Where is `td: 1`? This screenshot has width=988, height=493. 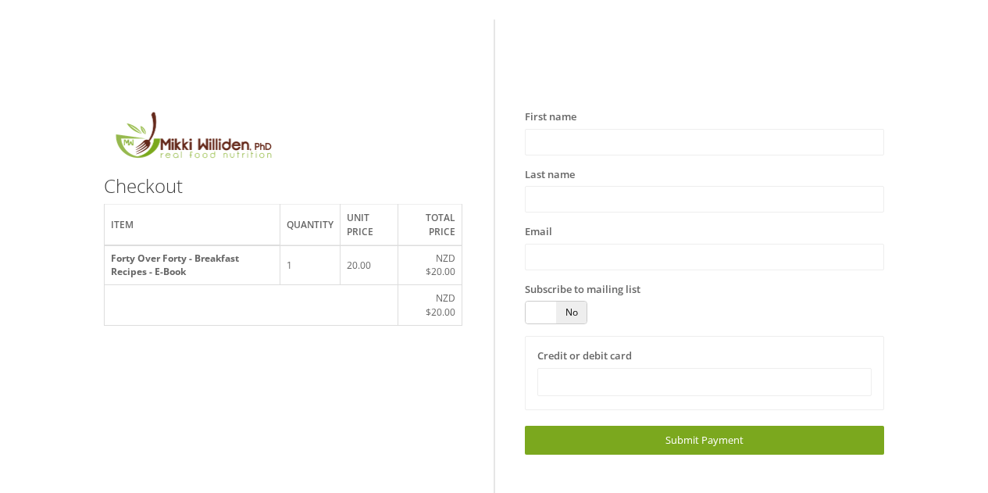
td: 1 is located at coordinates (309, 265).